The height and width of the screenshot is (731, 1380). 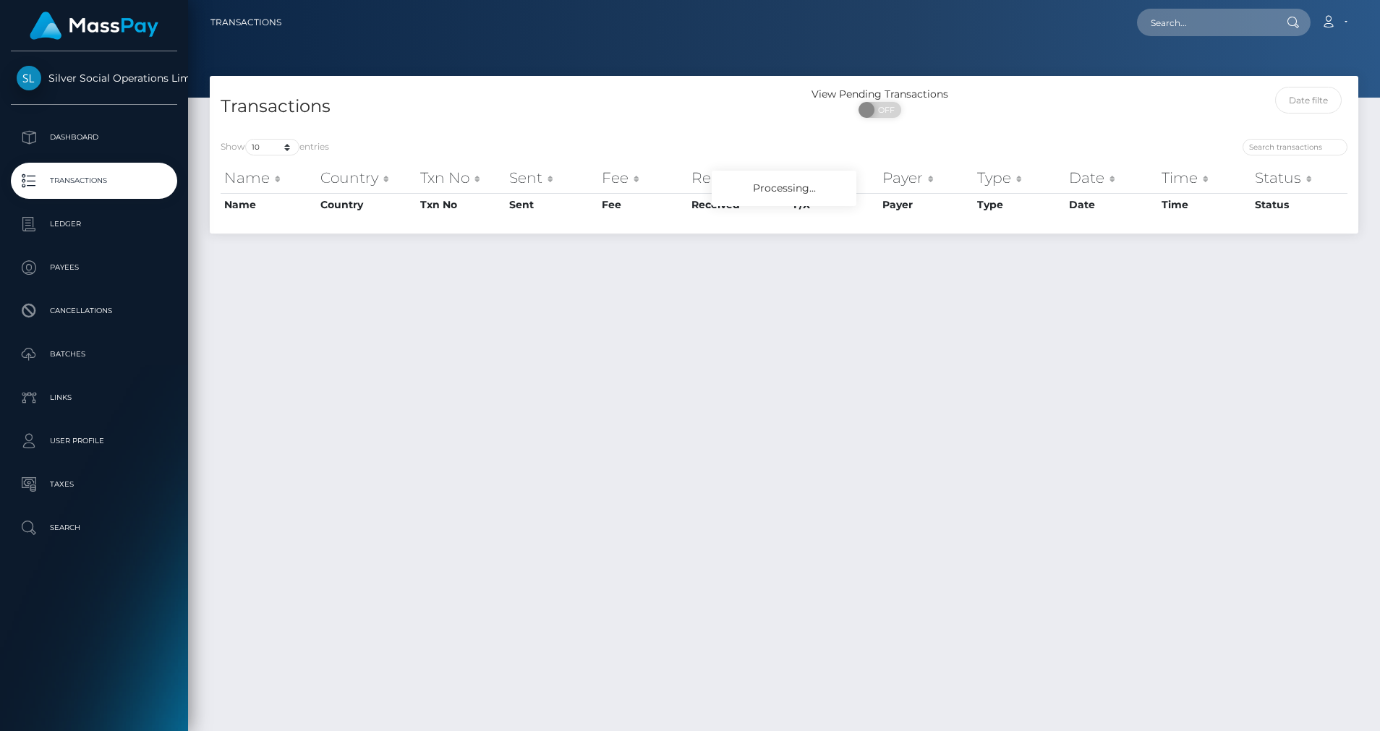 I want to click on a: Batches, so click(x=94, y=354).